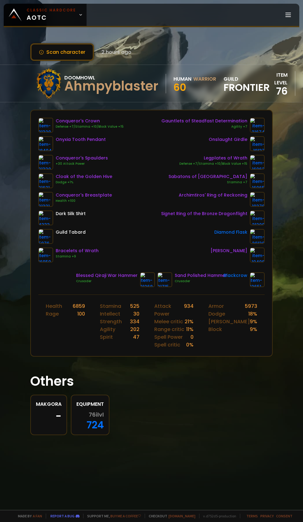  Describe the element at coordinates (51, 10) in the screenshot. I see `small: Classic Hardcore` at that location.